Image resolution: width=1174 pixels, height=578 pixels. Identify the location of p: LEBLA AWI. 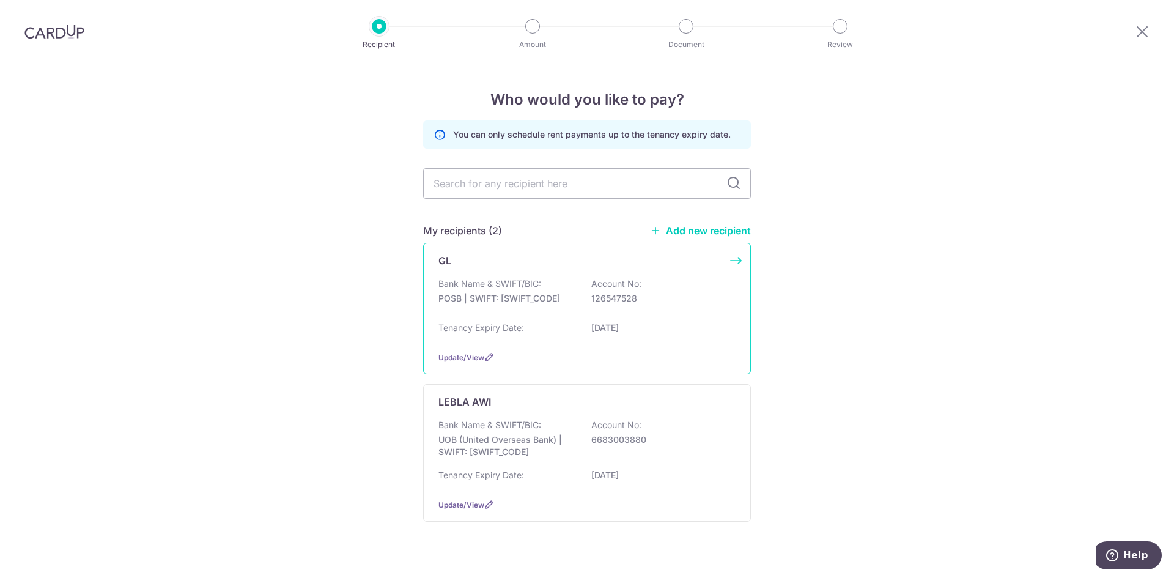
(465, 402).